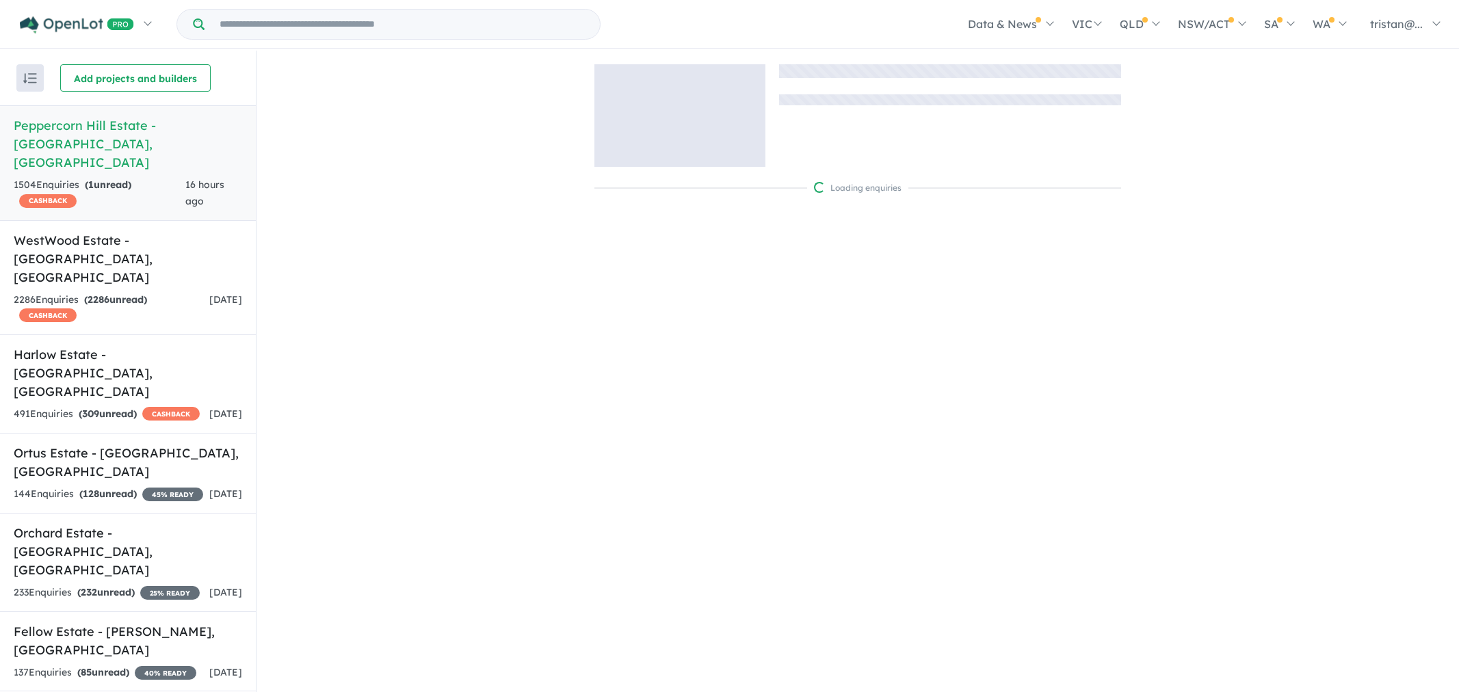  I want to click on div: 233 Enquir ies, so click(107, 593).